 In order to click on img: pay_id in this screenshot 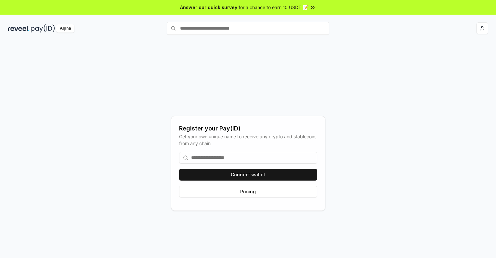, I will do `click(43, 28)`.